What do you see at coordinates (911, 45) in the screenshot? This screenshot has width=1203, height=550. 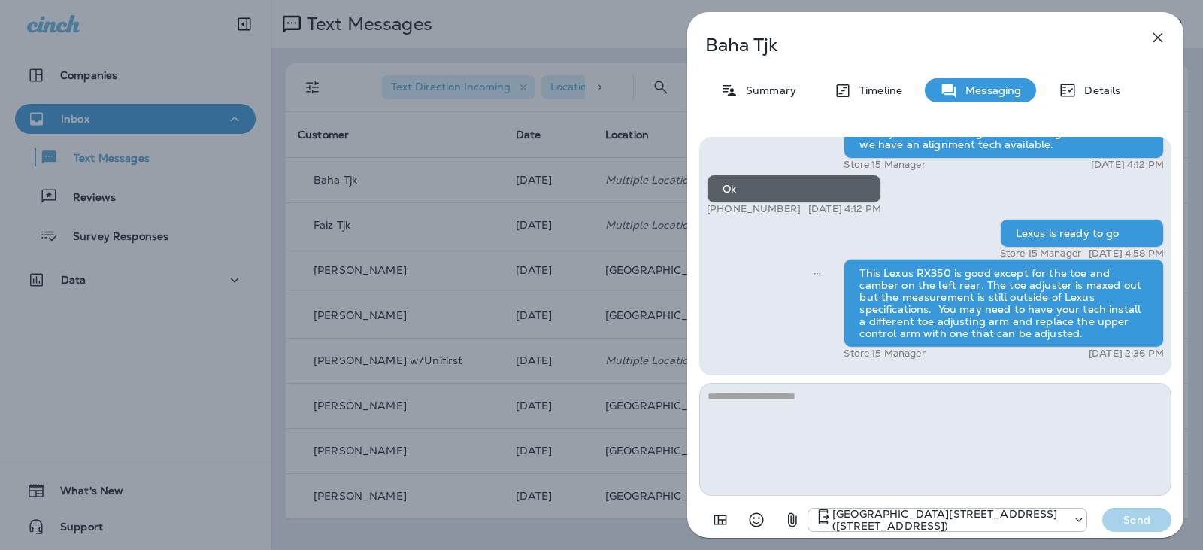 I see `p: Baha Tjk` at bounding box center [911, 45].